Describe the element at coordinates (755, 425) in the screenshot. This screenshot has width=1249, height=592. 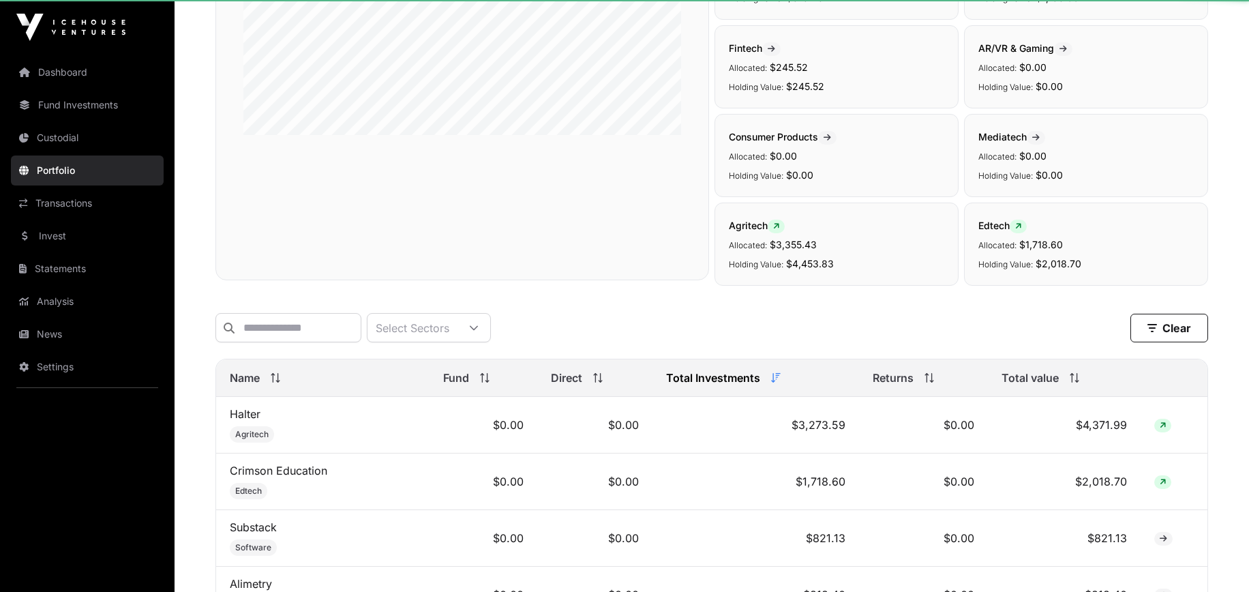
I see `td: $3,273.59` at that location.